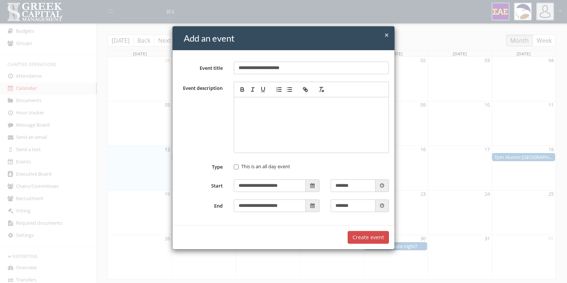 The image size is (567, 283). What do you see at coordinates (200, 67) in the screenshot?
I see `label: Event title` at bounding box center [200, 67].